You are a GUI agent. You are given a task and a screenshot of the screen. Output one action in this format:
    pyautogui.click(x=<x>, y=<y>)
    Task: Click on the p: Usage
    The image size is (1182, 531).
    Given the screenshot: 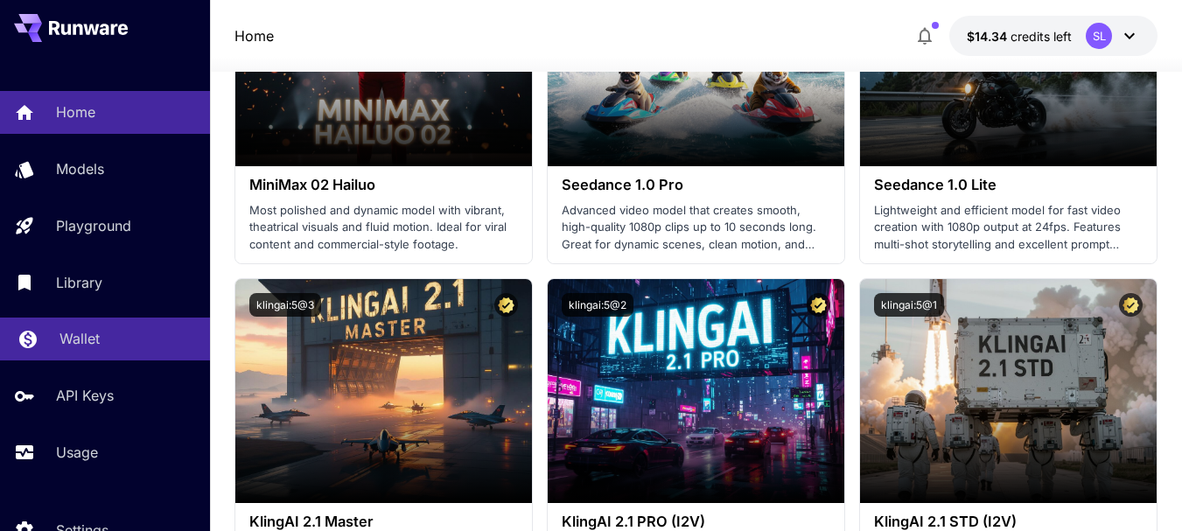 What is the action you would take?
    pyautogui.click(x=77, y=452)
    